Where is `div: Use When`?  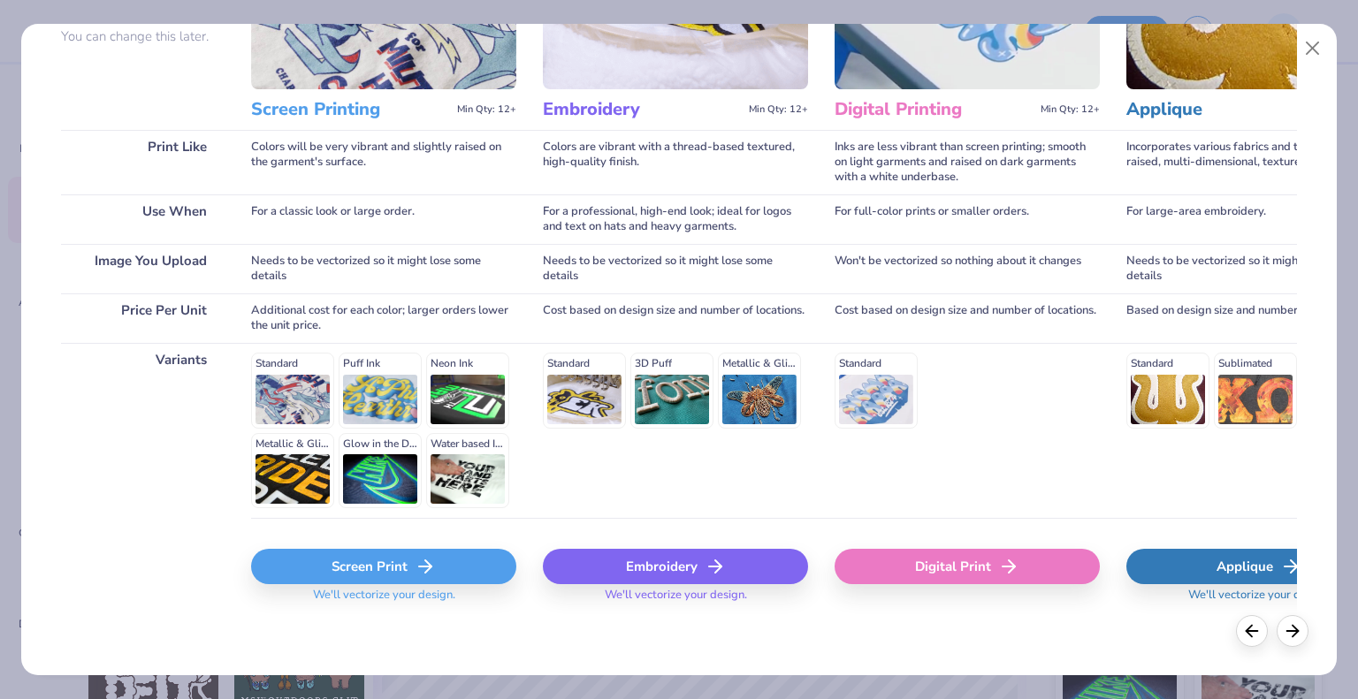
div: Use When is located at coordinates (142, 219).